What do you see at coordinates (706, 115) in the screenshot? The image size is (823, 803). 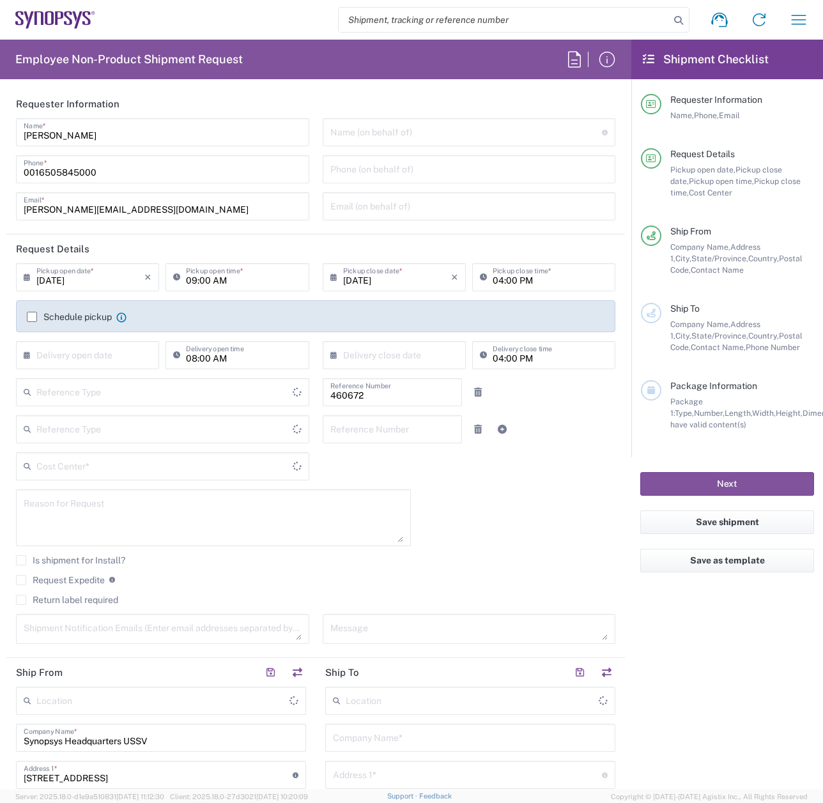 I see `span: Phone,` at bounding box center [706, 115].